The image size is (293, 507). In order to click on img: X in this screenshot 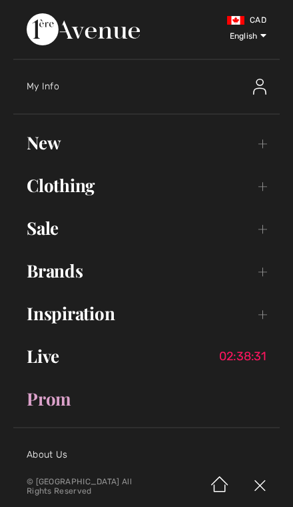, I will do `click(260, 486)`.